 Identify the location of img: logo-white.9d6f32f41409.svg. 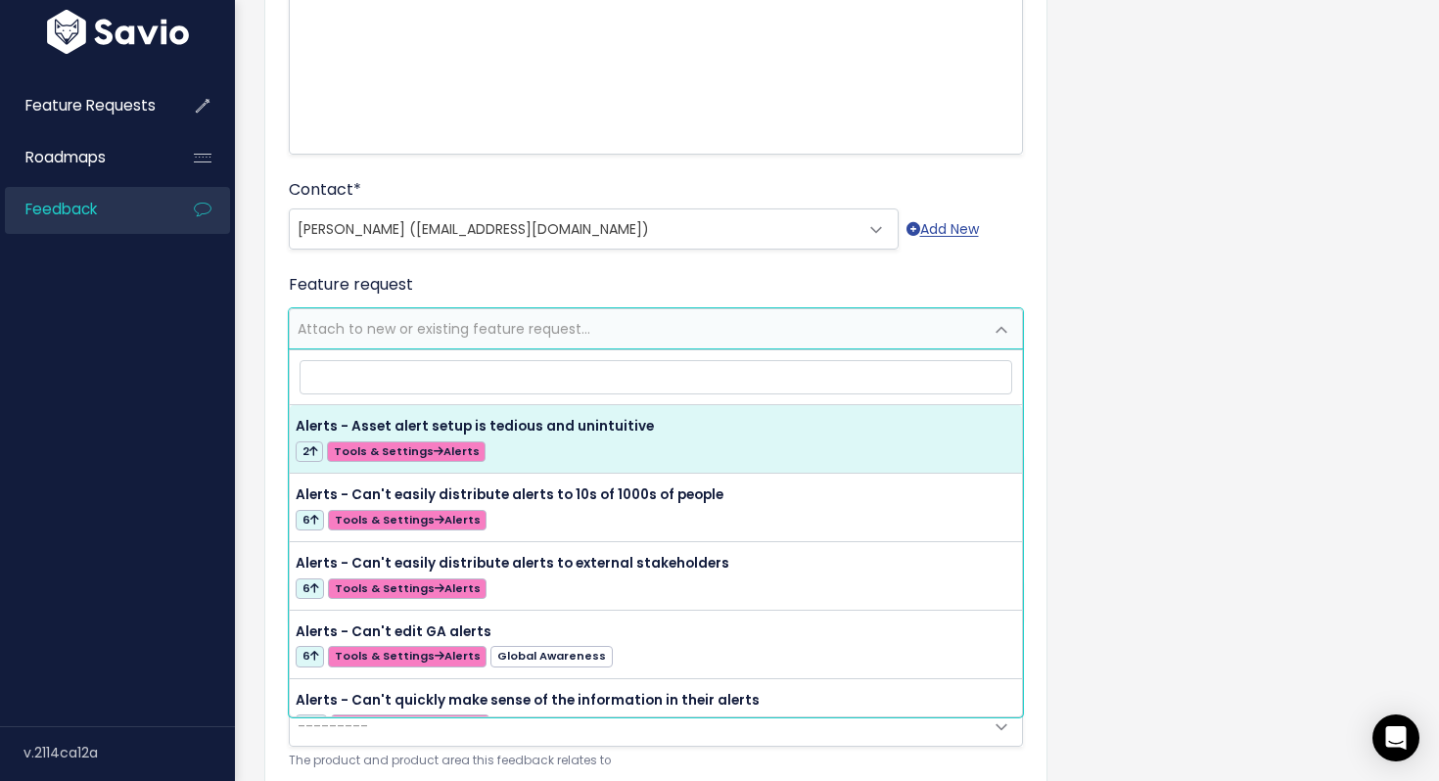
(117, 31).